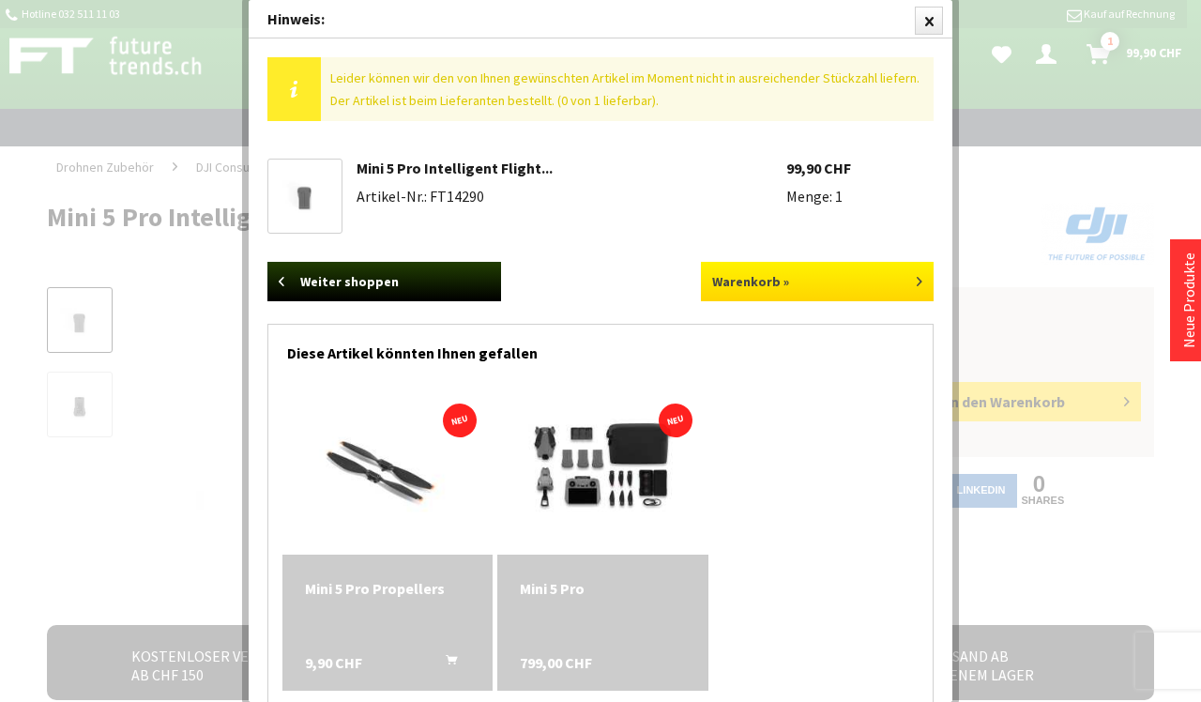 Image resolution: width=1201 pixels, height=702 pixels. What do you see at coordinates (305, 196) in the screenshot?
I see `a: Mini 5 Pro Intelligent Flight Battery Plus` at bounding box center [305, 196].